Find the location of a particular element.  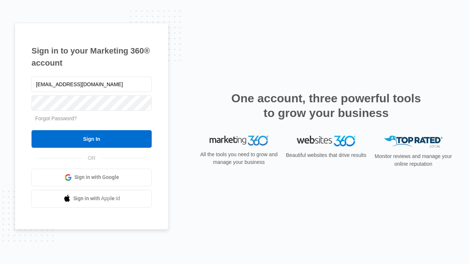

p: Monitor reviews and manage your online reputation is located at coordinates (413, 160).